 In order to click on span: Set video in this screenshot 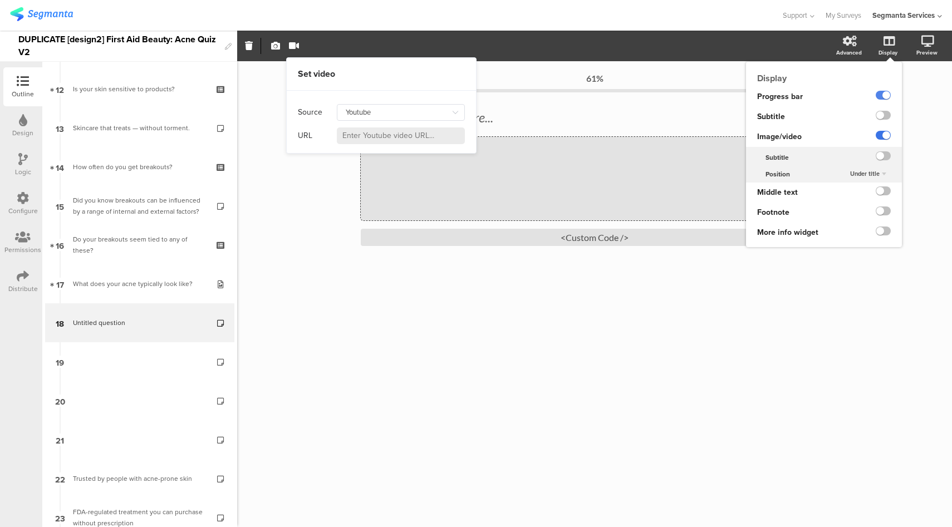, I will do `click(316, 74)`.